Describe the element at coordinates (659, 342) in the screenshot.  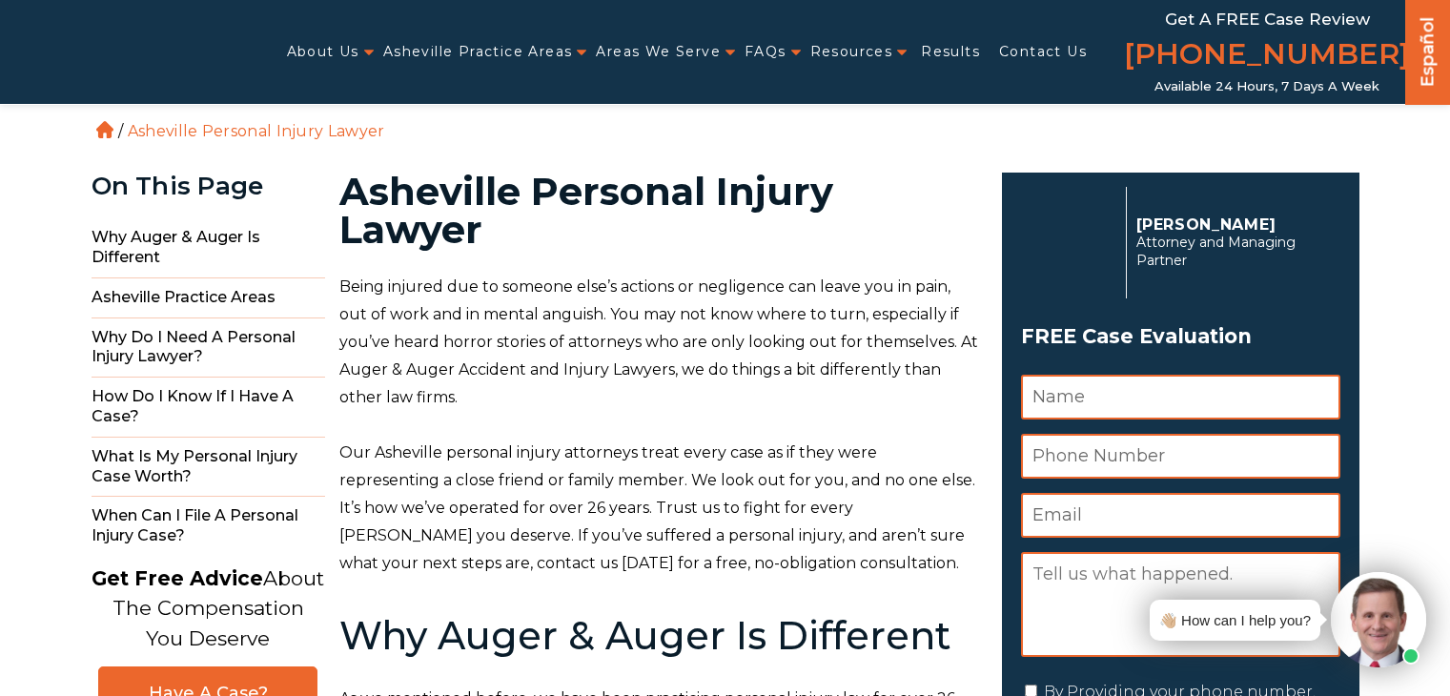
I see `p: Being injured due to someone else’s actions or negligence can leave you in pain, out of work and ...` at that location.